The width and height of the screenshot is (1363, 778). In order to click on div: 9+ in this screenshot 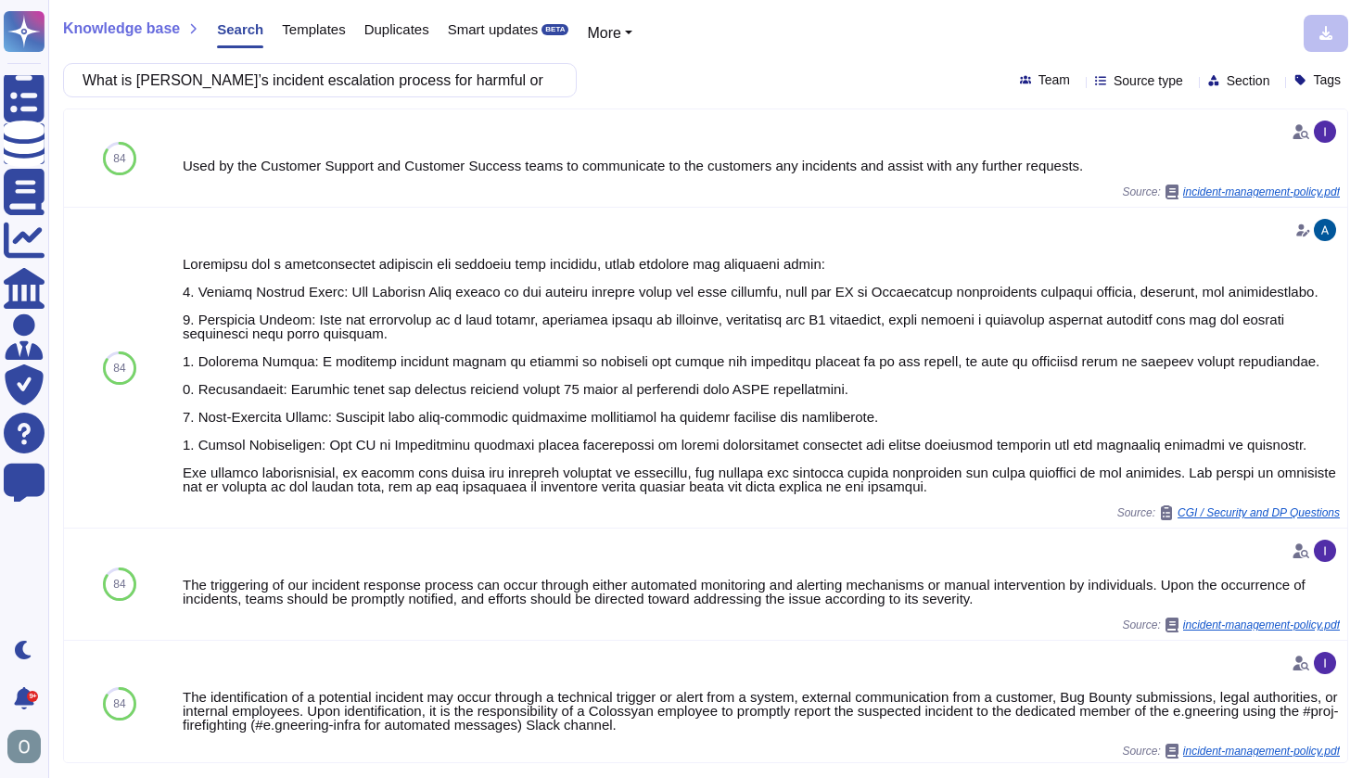, I will do `click(32, 696)`.